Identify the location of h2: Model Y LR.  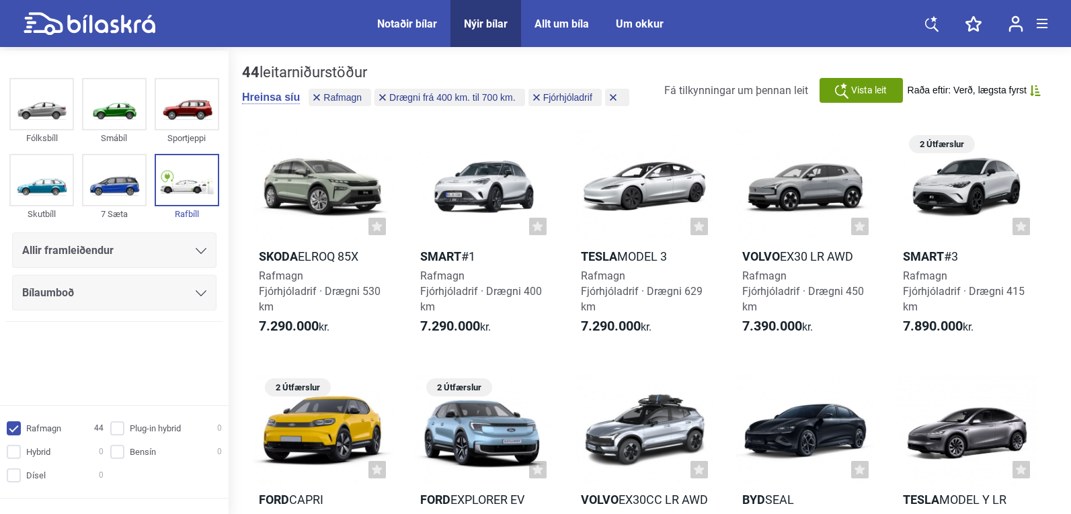
(967, 499).